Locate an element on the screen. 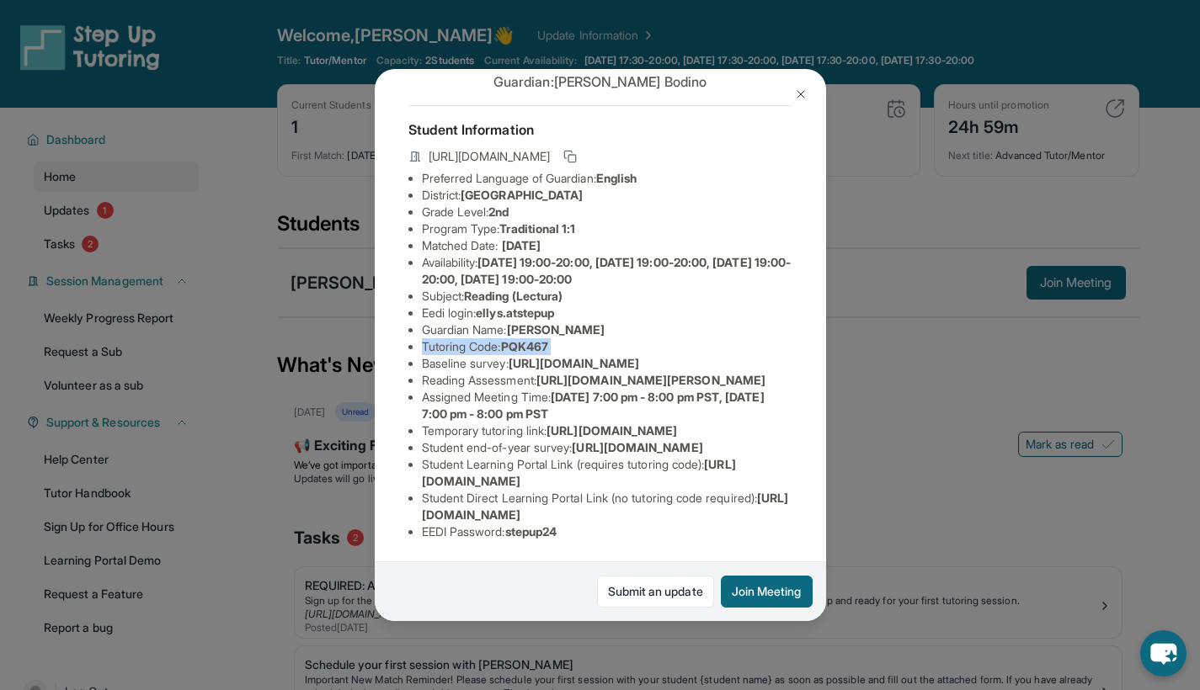  span: English is located at coordinates (616, 178).